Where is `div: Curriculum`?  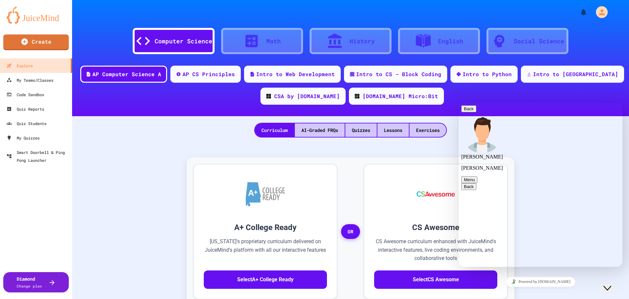
div: Curriculum is located at coordinates (275, 130).